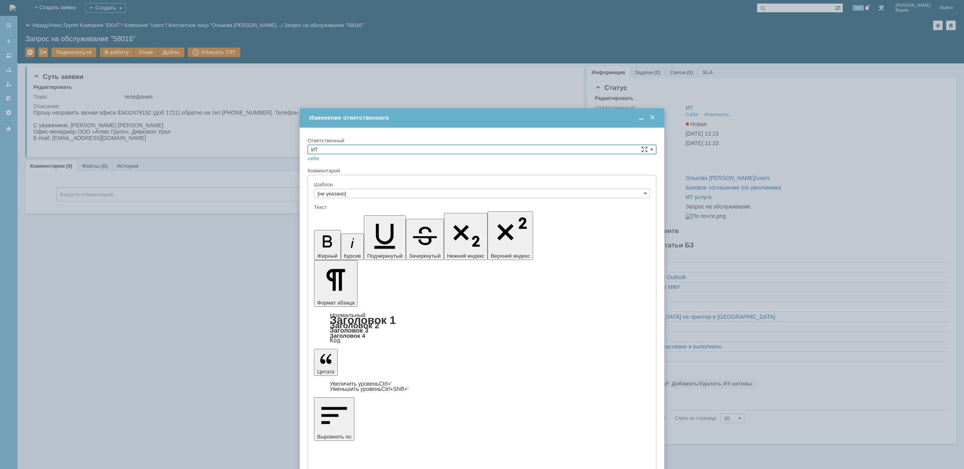  What do you see at coordinates (385, 237) in the screenshot?
I see `button: Подчеркнутый` at bounding box center [385, 237].